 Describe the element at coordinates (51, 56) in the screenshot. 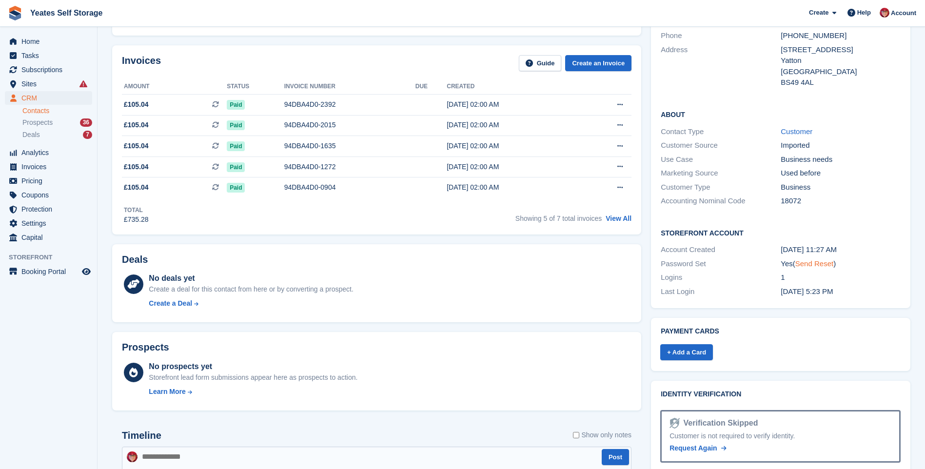

I see `span: Tasks` at that location.